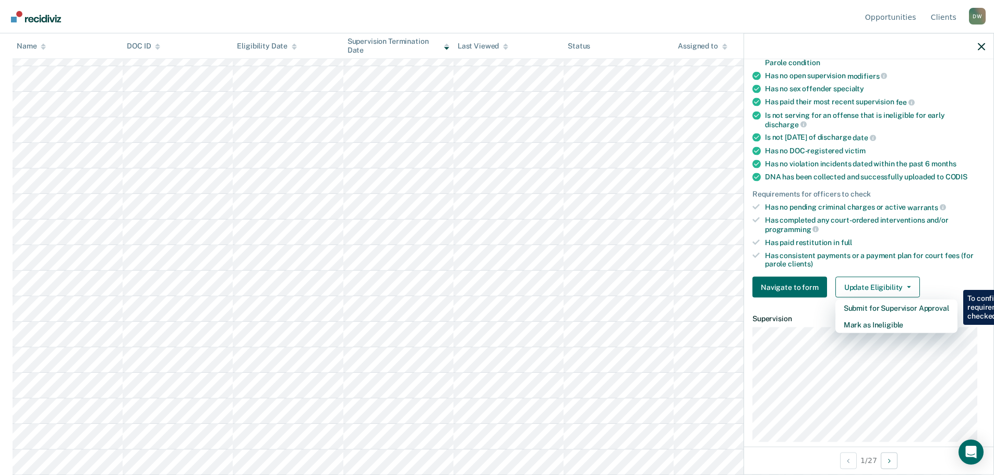 The image size is (994, 475). I want to click on div: Name, so click(31, 46).